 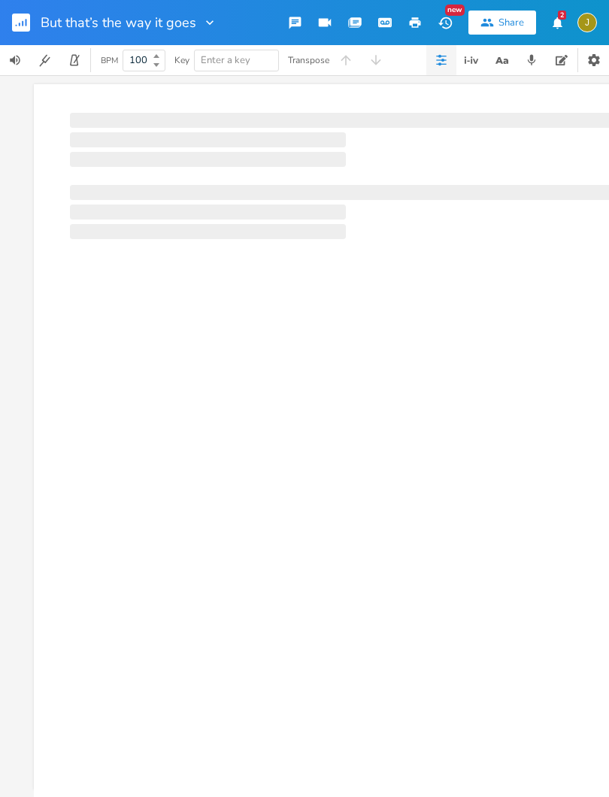 I want to click on div: BPM, so click(x=109, y=60).